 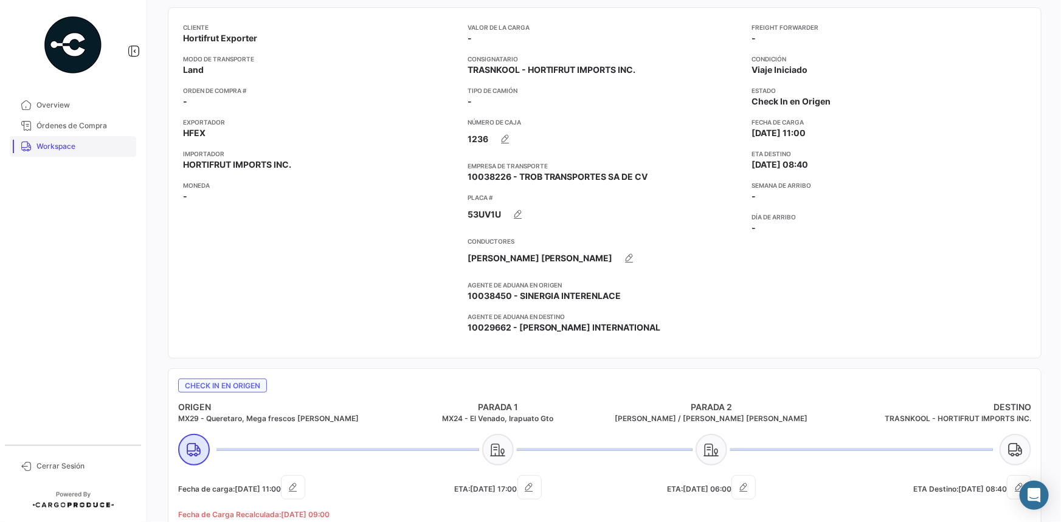 I want to click on h5: ETA Destino:, so click(x=925, y=488).